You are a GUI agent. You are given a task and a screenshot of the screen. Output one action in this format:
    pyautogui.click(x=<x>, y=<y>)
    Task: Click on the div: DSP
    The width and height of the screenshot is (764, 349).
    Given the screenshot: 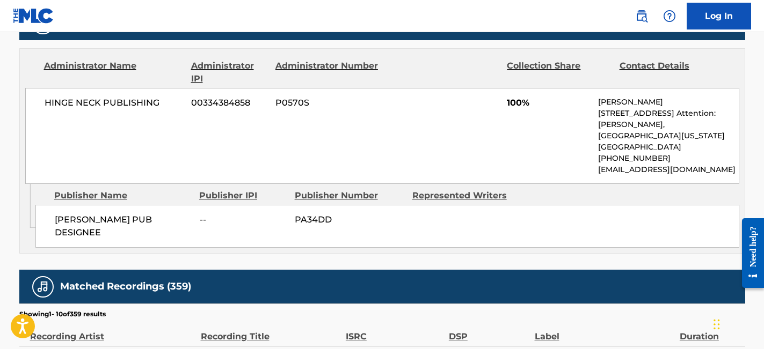 What is the action you would take?
    pyautogui.click(x=489, y=331)
    